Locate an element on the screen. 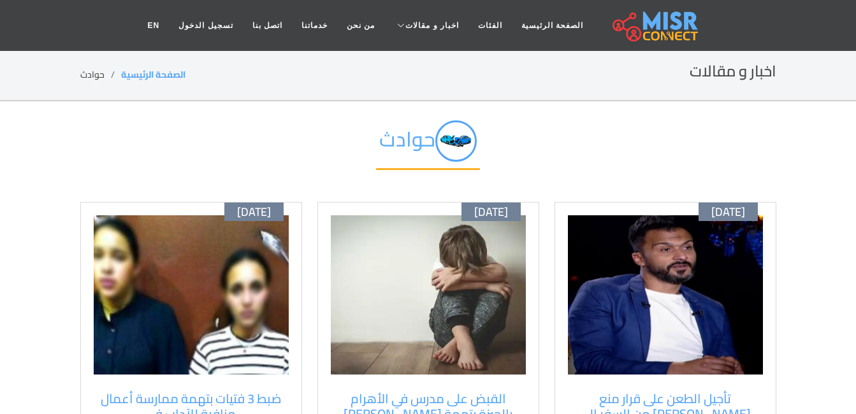 This screenshot has width=856, height=414. img: القبض على مدرس في الأهرام بتهمة الاعتداء على تلميذ is located at coordinates (428, 295).